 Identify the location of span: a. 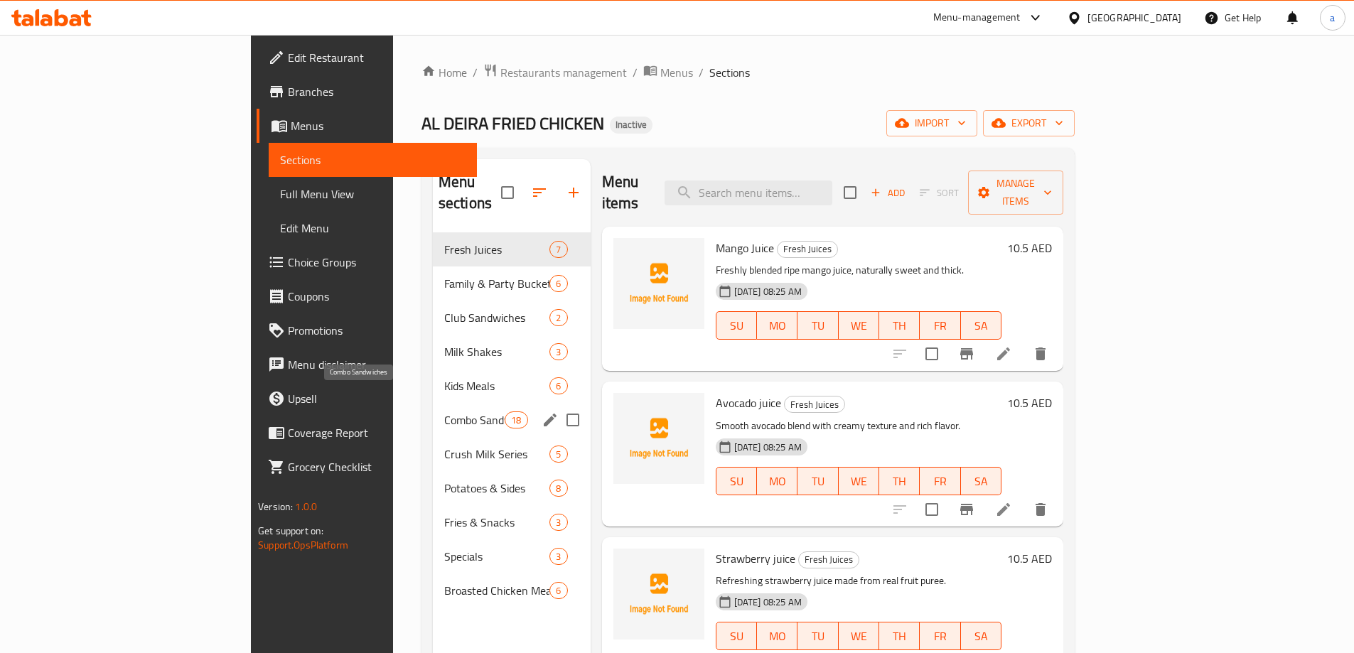
(1332, 18).